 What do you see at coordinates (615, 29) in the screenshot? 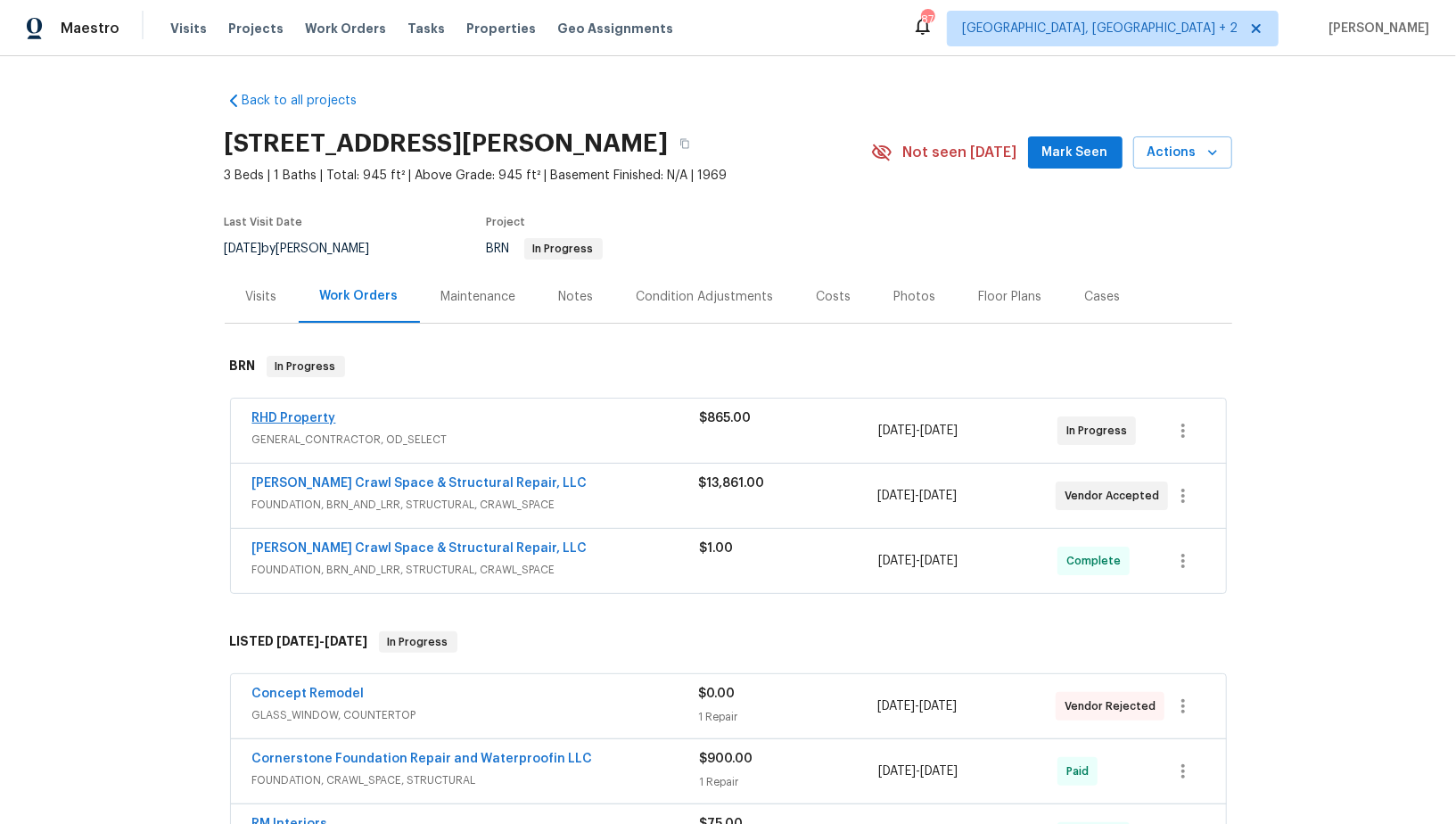
I see `span: Geo Assignments` at bounding box center [615, 29].